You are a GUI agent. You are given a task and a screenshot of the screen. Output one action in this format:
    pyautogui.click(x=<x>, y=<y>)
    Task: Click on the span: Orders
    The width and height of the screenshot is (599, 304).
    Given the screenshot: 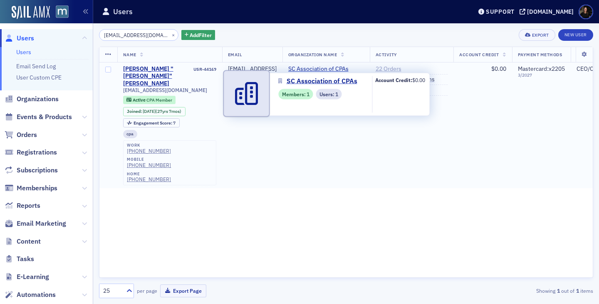 What is the action you would take?
    pyautogui.click(x=27, y=135)
    